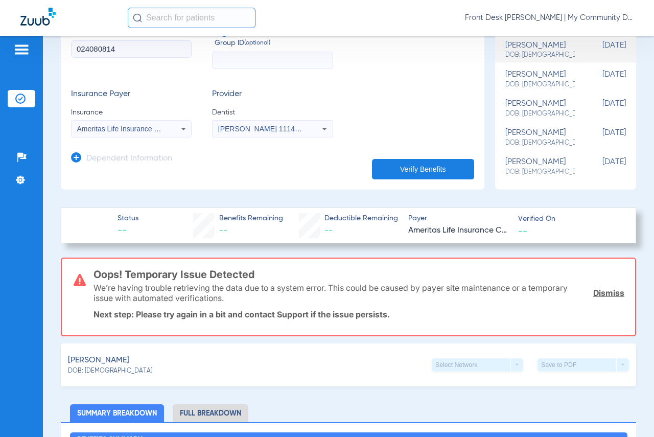  Describe the element at coordinates (21, 50) in the screenshot. I see `img: hamburger-icon` at that location.